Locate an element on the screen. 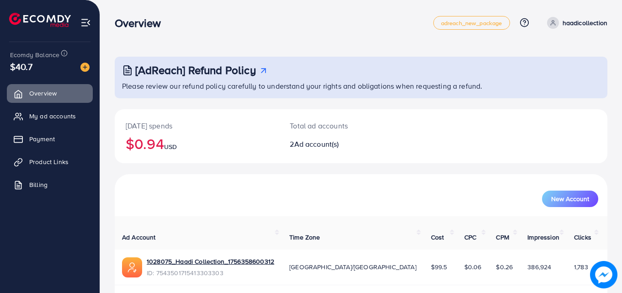 The image size is (622, 293). h3: [AdReach] Refund Policy is located at coordinates (196, 70).